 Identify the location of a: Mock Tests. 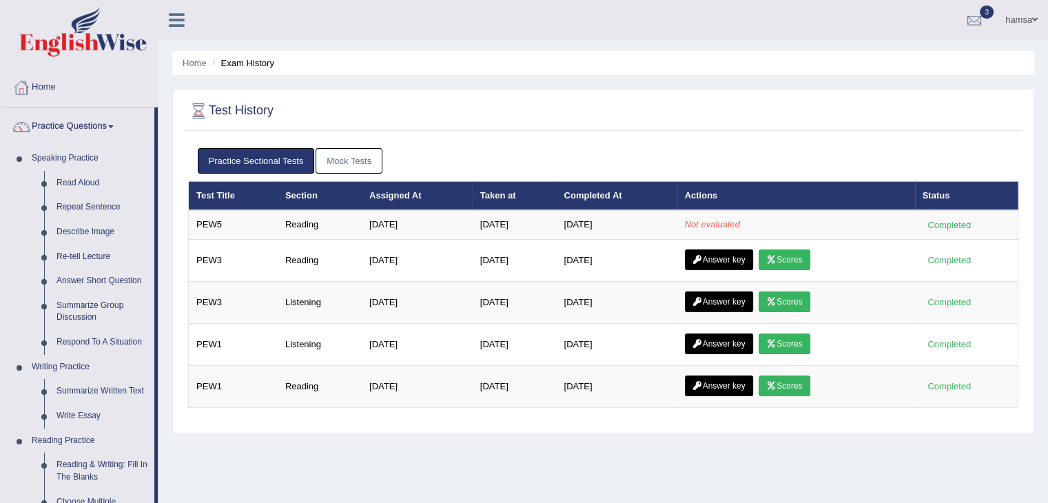
(349, 161).